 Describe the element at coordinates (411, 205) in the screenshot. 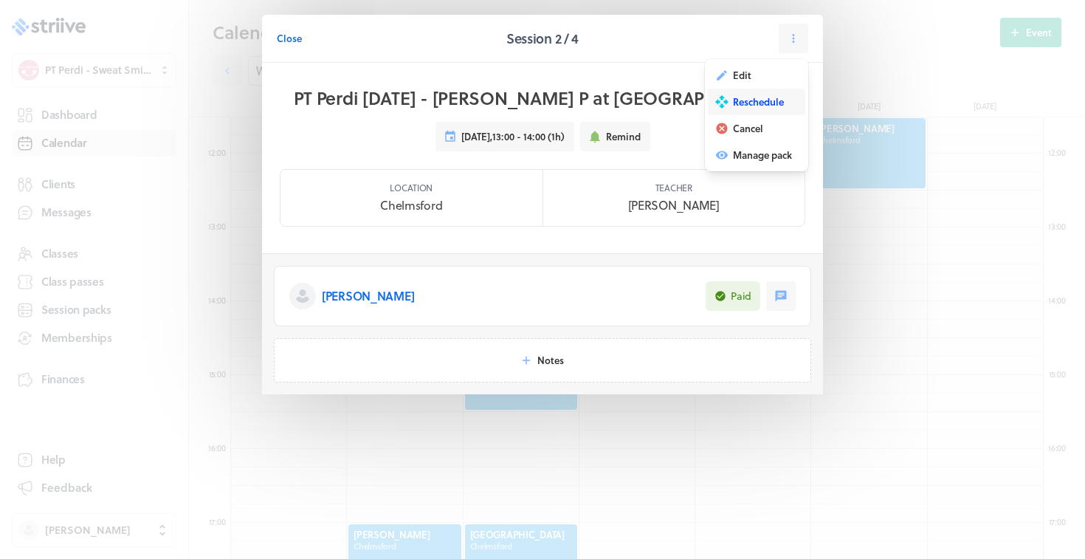

I see `p: Chelmsford` at that location.